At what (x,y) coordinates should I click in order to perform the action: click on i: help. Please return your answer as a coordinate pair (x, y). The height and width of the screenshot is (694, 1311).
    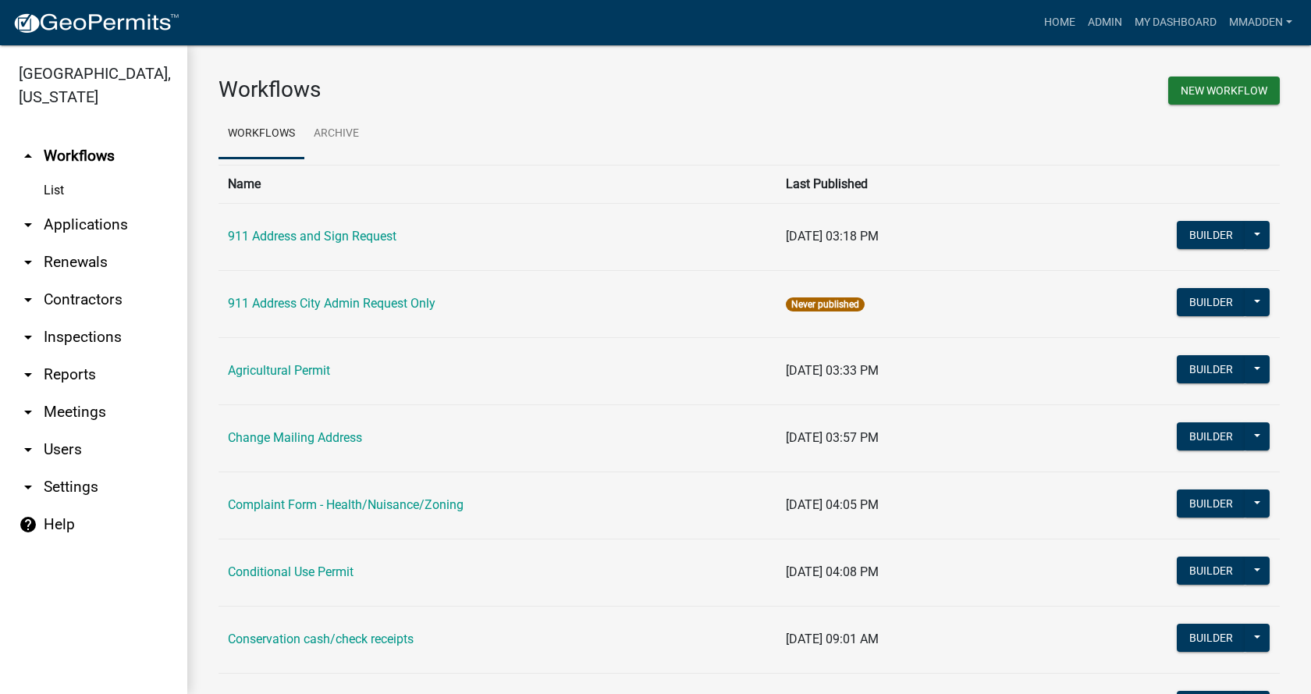
    Looking at the image, I should click on (28, 524).